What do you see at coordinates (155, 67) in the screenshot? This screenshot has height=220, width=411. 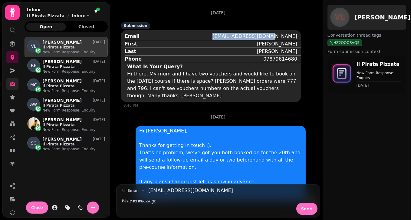 I see `div: What Is Your Query?` at bounding box center [155, 67].